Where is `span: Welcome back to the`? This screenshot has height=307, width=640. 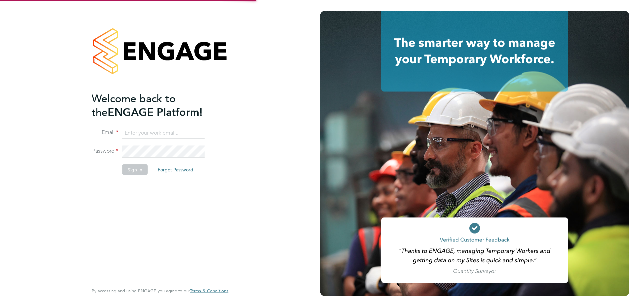
span: Welcome back to the is located at coordinates (134, 105).